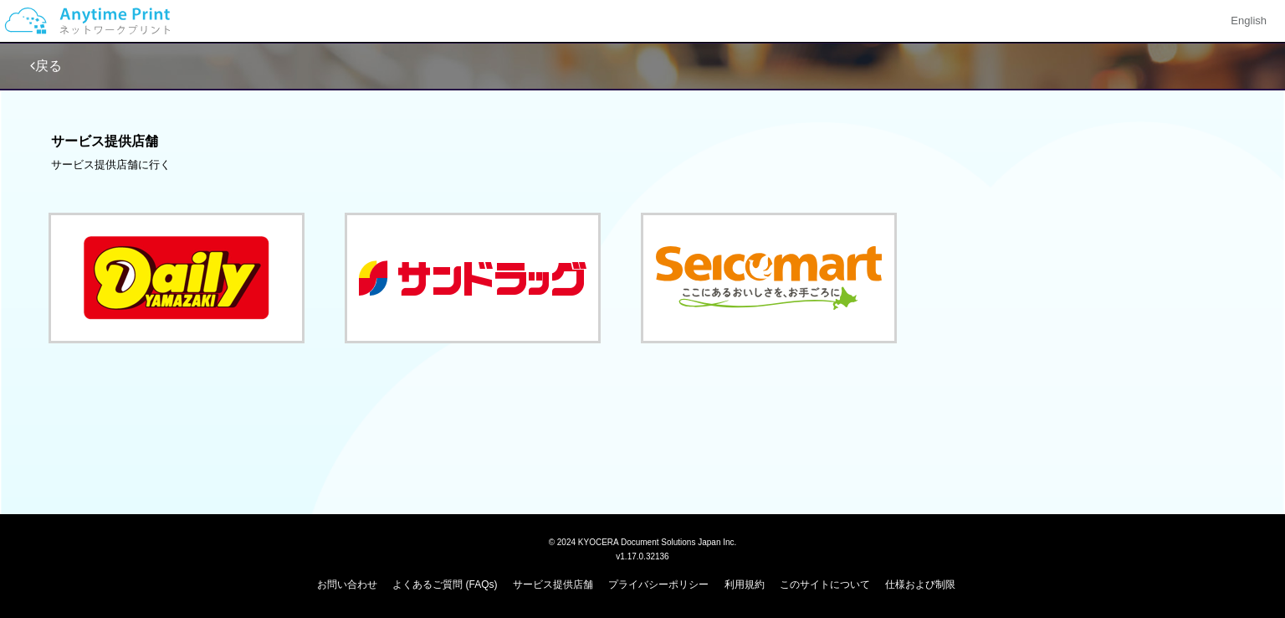  What do you see at coordinates (553, 584) in the screenshot?
I see `a: サービス提供店舗` at bounding box center [553, 584].